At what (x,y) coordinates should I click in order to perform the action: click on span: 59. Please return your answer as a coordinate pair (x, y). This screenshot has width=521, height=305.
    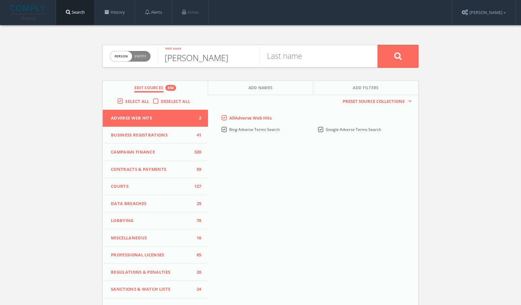
    Looking at the image, I should click on (197, 169).